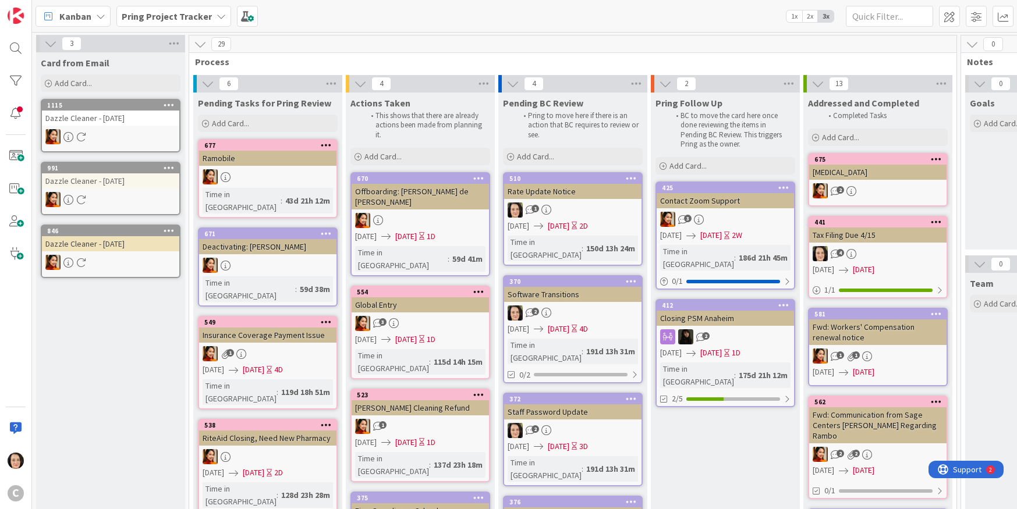 This screenshot has width=1017, height=509. I want to click on div: 549, so click(270, 322).